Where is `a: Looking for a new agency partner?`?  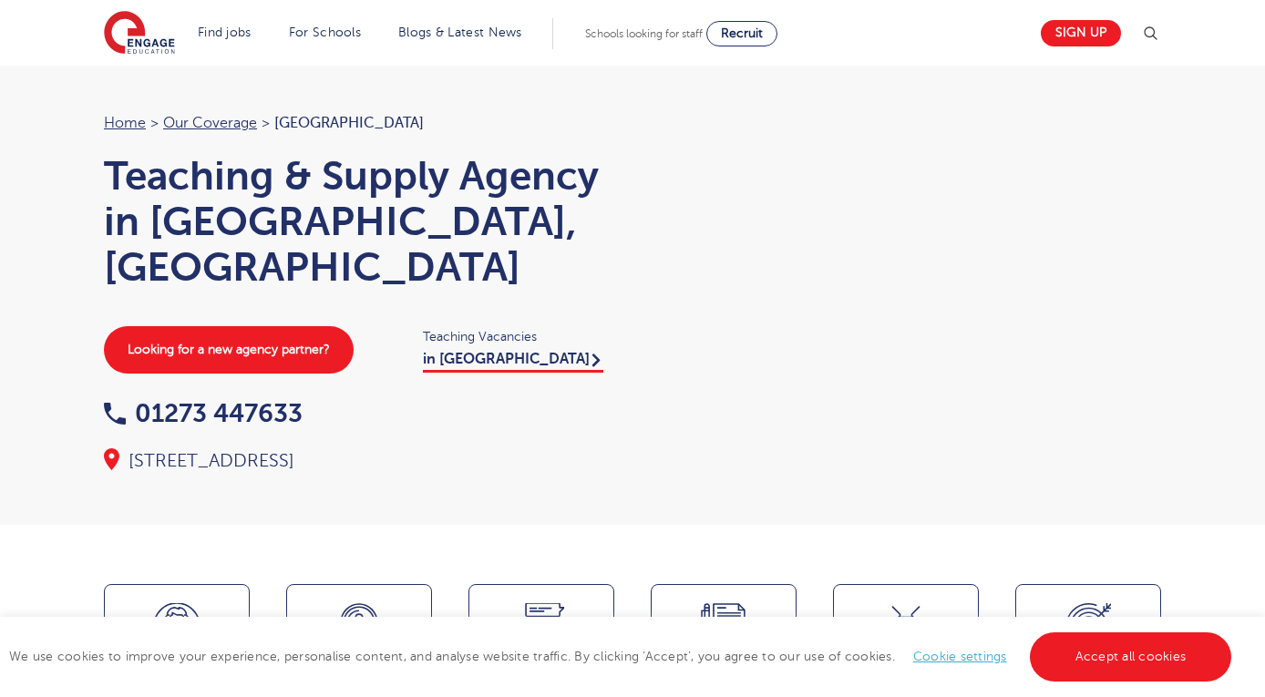
a: Looking for a new agency partner? is located at coordinates (229, 350).